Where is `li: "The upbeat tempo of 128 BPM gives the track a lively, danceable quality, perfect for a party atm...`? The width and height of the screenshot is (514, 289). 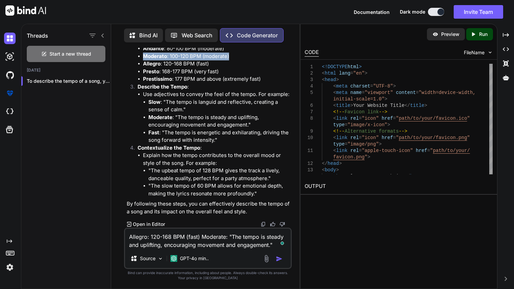 li: "The upbeat tempo of 128 BPM gives the track a lively, danceable quality, perfect for a party atm... is located at coordinates (219, 174).